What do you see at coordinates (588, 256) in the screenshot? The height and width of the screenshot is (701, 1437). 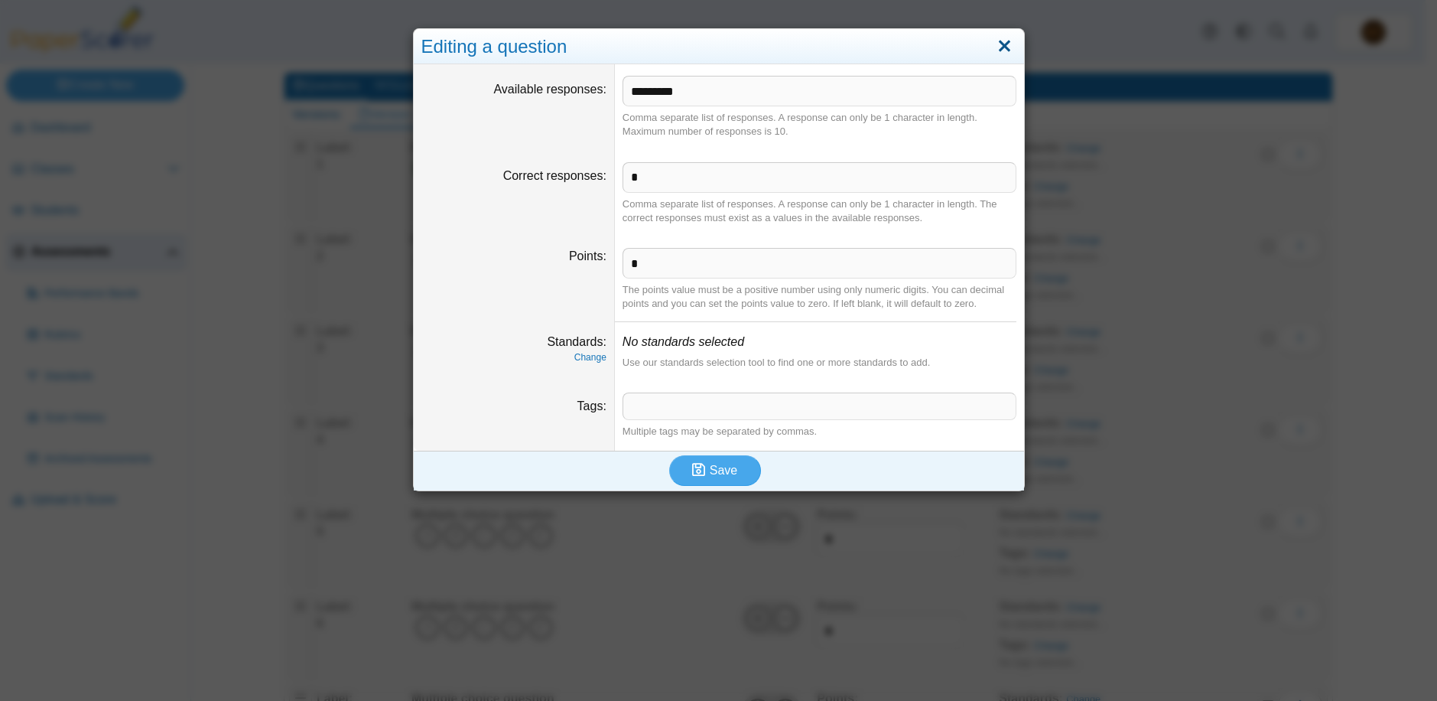 I see `label: Points` at bounding box center [588, 256].